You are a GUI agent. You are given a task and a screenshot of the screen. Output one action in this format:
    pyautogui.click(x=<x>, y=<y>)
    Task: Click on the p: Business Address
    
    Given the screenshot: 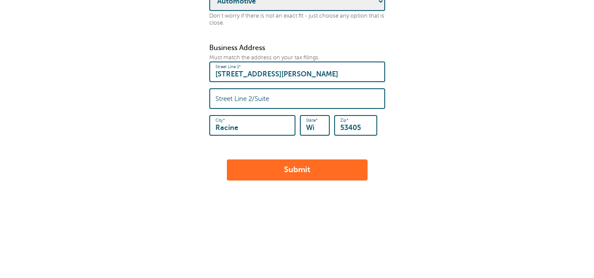 What is the action you would take?
    pyautogui.click(x=297, y=48)
    